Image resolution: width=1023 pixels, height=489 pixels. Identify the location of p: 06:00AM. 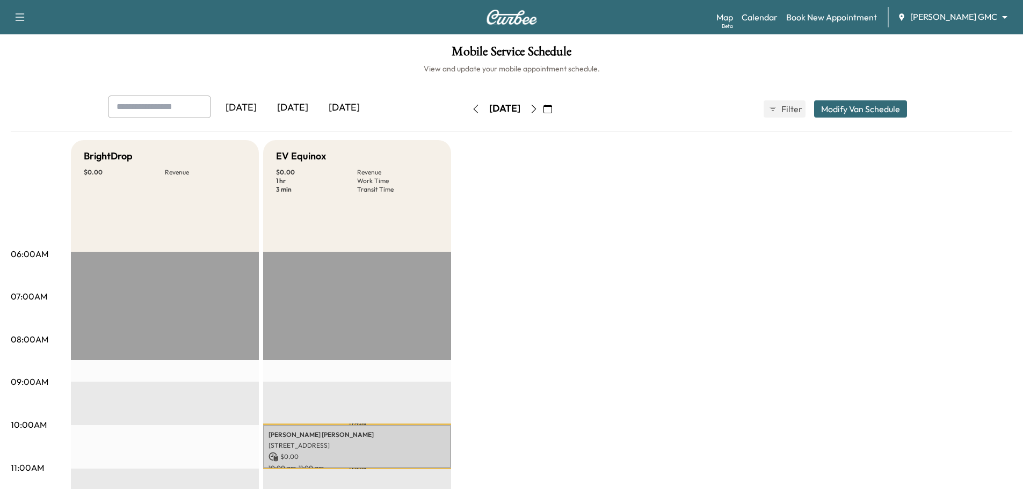
(30, 254).